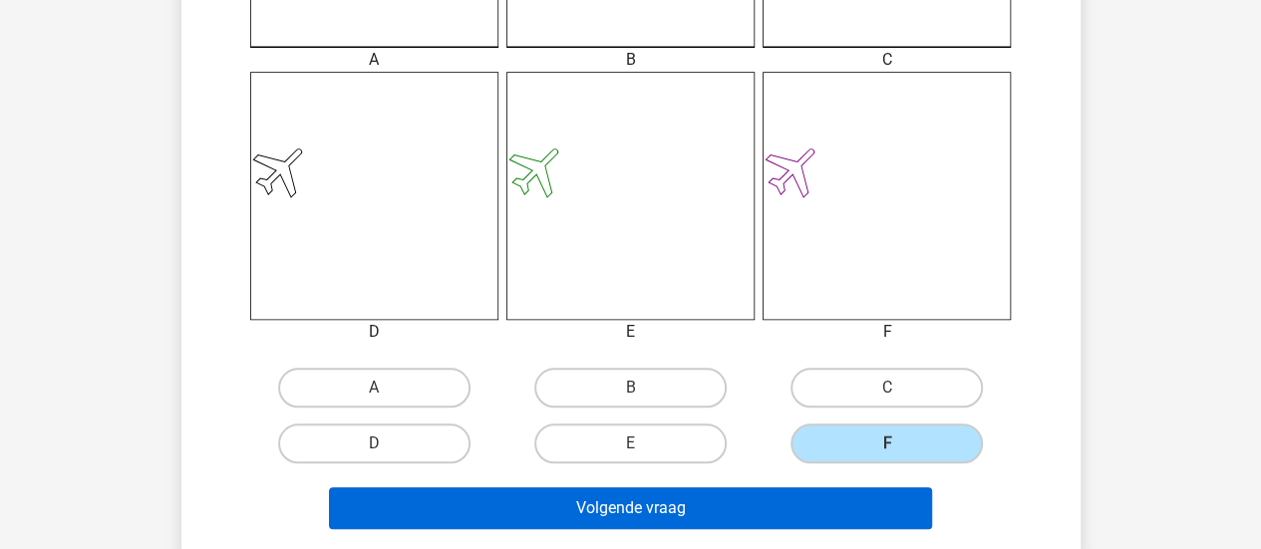 The height and width of the screenshot is (549, 1261). Describe the element at coordinates (886, 332) in the screenshot. I see `div: F` at that location.